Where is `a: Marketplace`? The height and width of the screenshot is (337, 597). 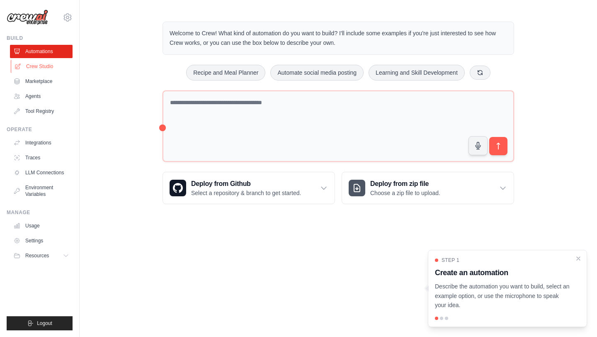 a: Marketplace is located at coordinates (41, 81).